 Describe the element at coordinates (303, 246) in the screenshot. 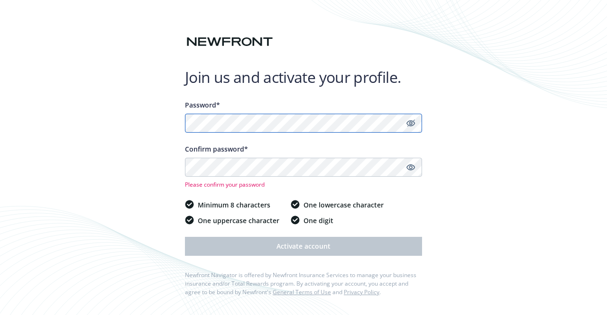

I see `span: Activate account` at that location.